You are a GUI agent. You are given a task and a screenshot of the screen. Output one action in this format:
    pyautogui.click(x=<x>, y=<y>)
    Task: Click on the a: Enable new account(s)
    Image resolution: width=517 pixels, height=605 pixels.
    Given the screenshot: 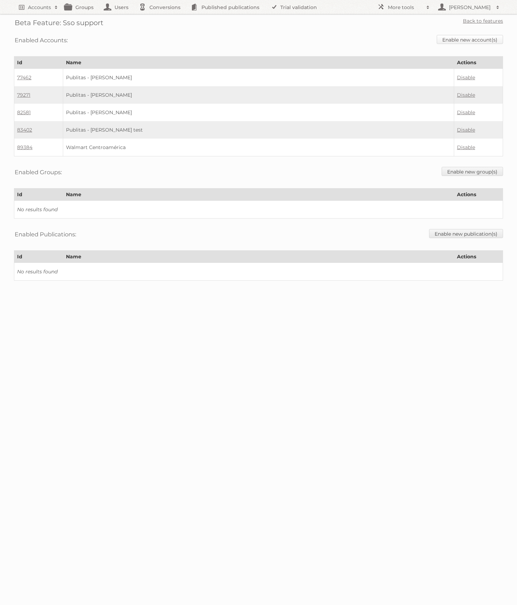 What is the action you would take?
    pyautogui.click(x=470, y=39)
    